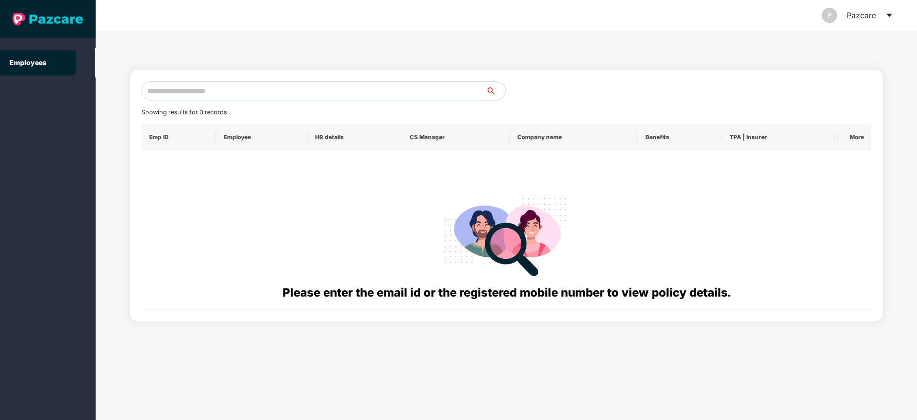 This screenshot has height=420, width=917. What do you see at coordinates (680, 137) in the screenshot?
I see `th: Benefits` at bounding box center [680, 137].